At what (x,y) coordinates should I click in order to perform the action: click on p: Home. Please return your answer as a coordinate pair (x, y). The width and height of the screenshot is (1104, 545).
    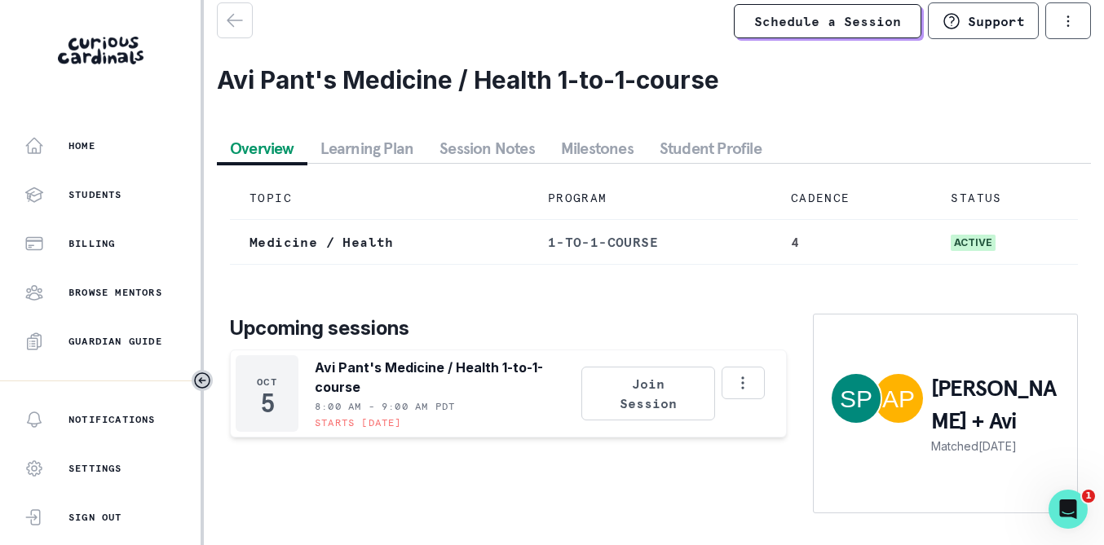
    Looking at the image, I should click on (82, 146).